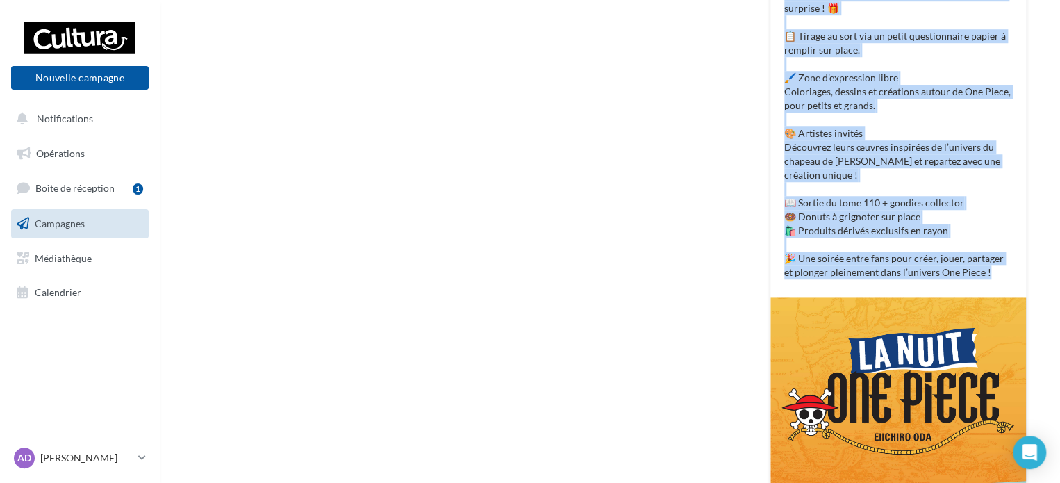  I want to click on span: Calendrier, so click(58, 292).